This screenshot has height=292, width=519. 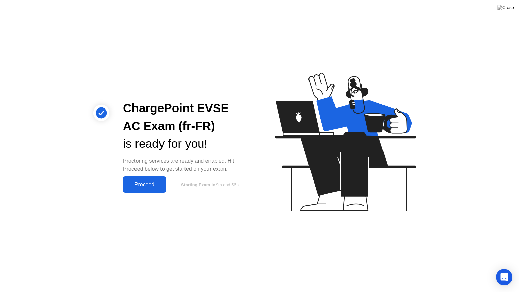 What do you see at coordinates (505, 8) in the screenshot?
I see `img: Close` at bounding box center [505, 8].